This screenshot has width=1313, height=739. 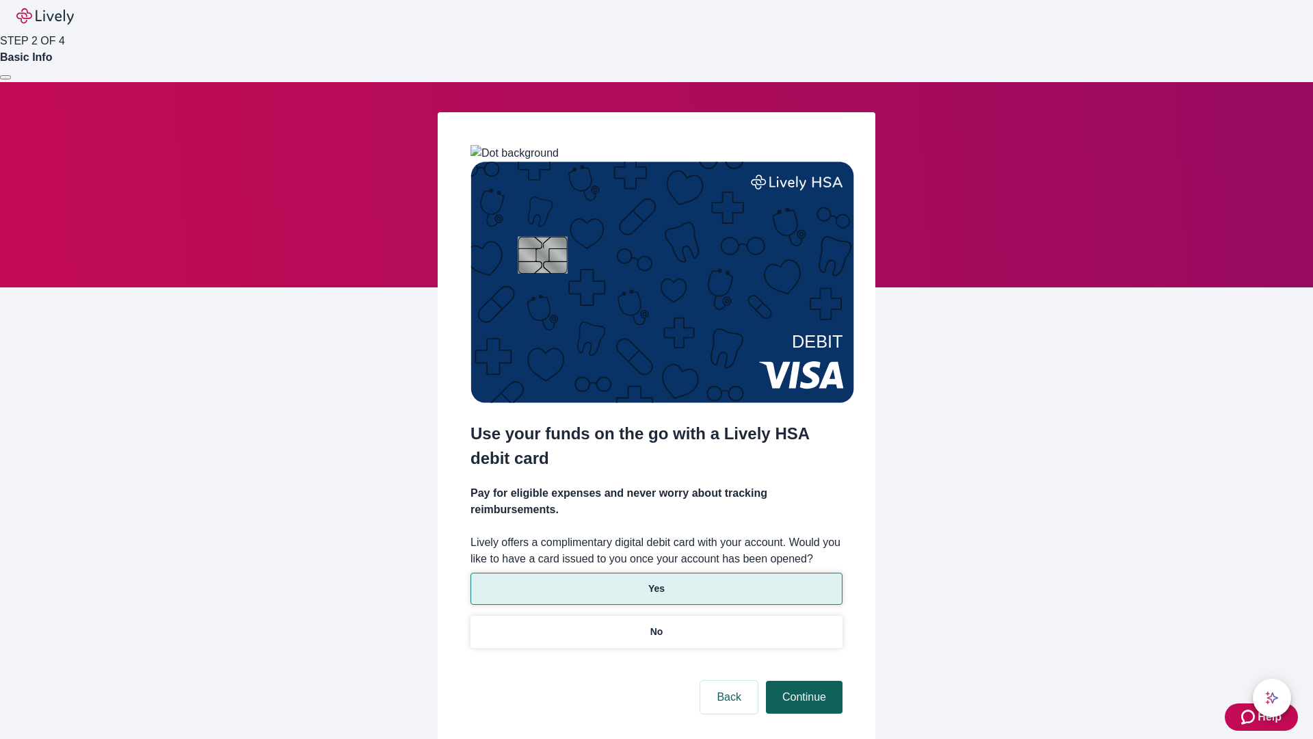 I want to click on svg: Lively AI Assistant, so click(x=1272, y=698).